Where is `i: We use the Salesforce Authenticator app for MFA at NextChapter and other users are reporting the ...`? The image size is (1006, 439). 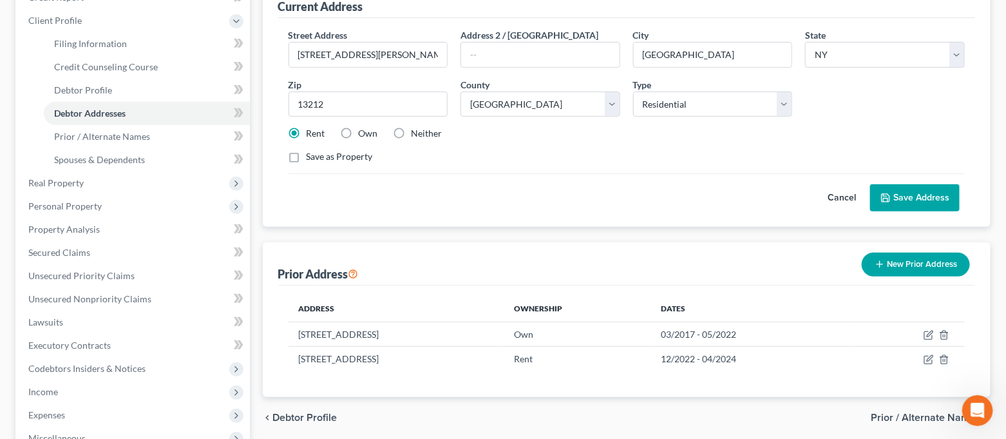 i: We use the Salesforce Authenticator app for MFA at NextChapter and other users are reporting the ... is located at coordinates (106, 260).